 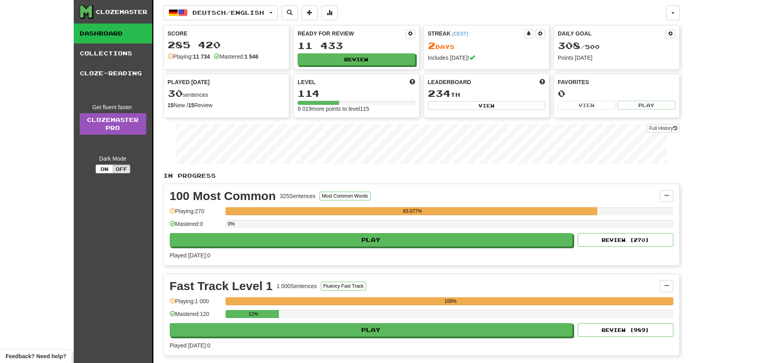 What do you see at coordinates (298, 196) in the screenshot?
I see `div: 325 Sentences` at bounding box center [298, 196].